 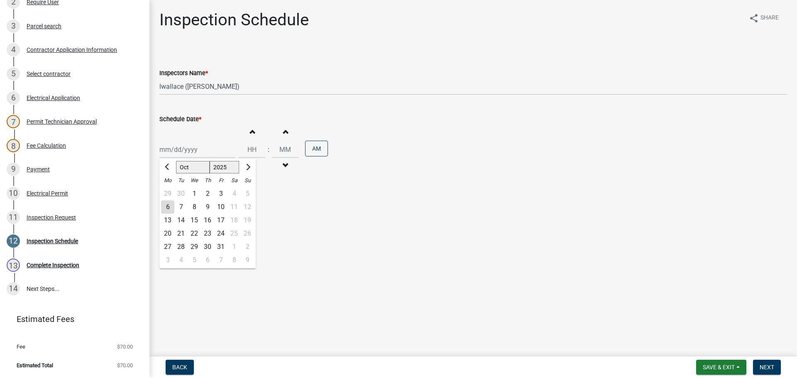 What do you see at coordinates (47, 193) in the screenshot?
I see `div: Electrical Permit` at bounding box center [47, 193].